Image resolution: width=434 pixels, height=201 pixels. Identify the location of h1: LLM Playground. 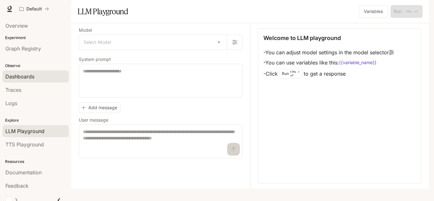
(103, 11).